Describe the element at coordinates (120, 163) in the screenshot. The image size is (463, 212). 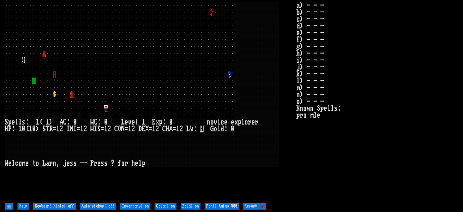
I see `div: f` at that location.